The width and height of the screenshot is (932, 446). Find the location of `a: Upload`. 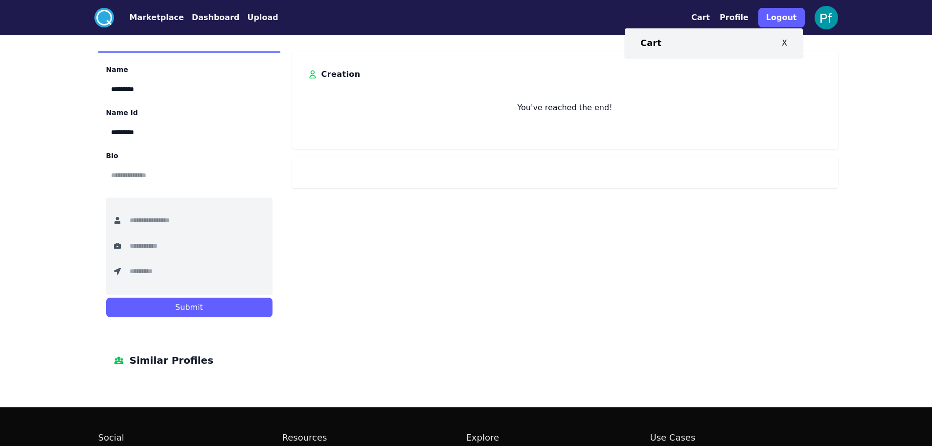

a: Upload is located at coordinates (258, 18).